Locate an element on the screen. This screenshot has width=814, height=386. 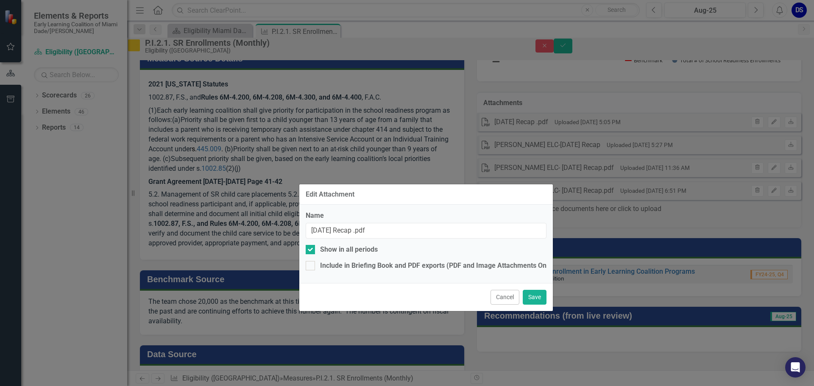
div: Show in all periods is located at coordinates (349, 250).